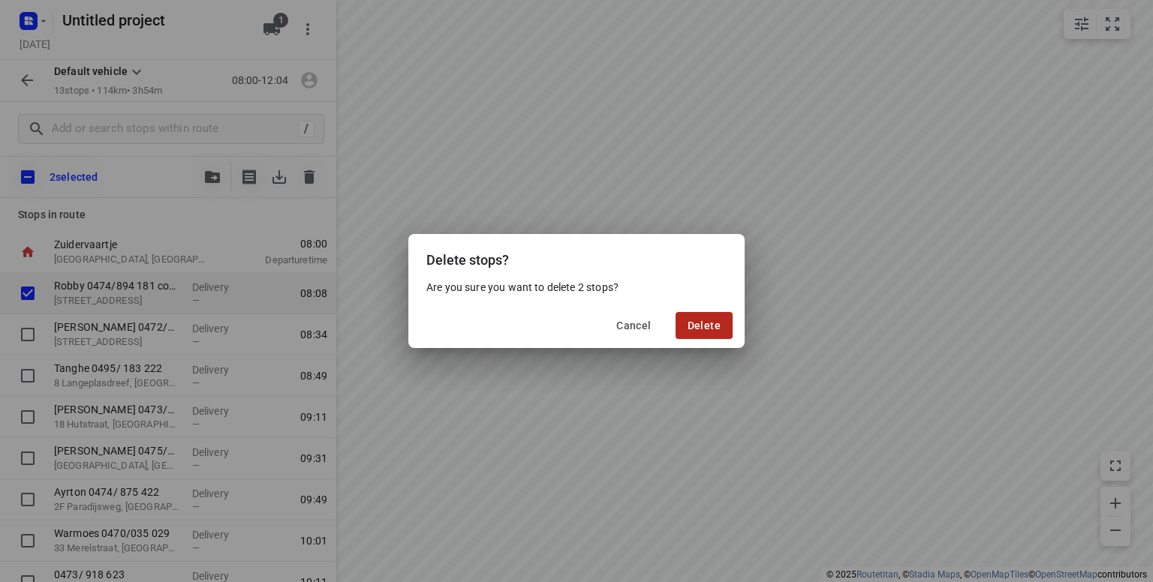  Describe the element at coordinates (633, 326) in the screenshot. I see `span: Cancel` at that location.